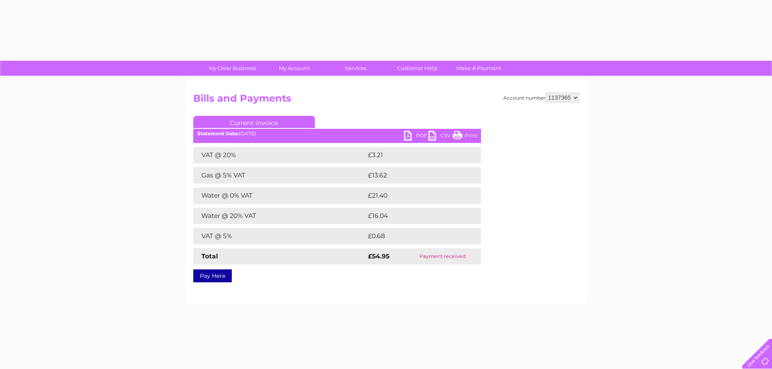 Image resolution: width=772 pixels, height=369 pixels. I want to click on a: Print, so click(465, 137).